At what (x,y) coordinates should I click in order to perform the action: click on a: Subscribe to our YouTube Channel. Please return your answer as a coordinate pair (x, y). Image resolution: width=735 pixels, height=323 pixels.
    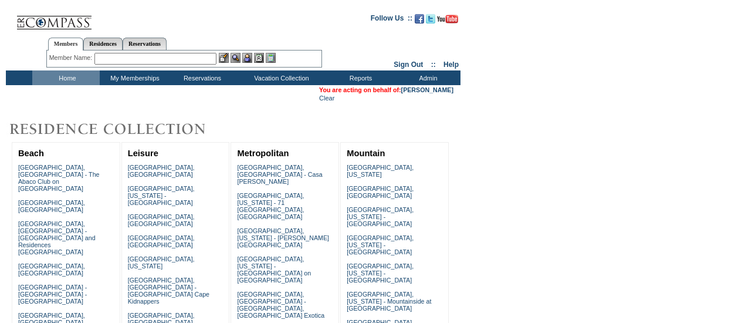
    Looking at the image, I should click on (448, 21).